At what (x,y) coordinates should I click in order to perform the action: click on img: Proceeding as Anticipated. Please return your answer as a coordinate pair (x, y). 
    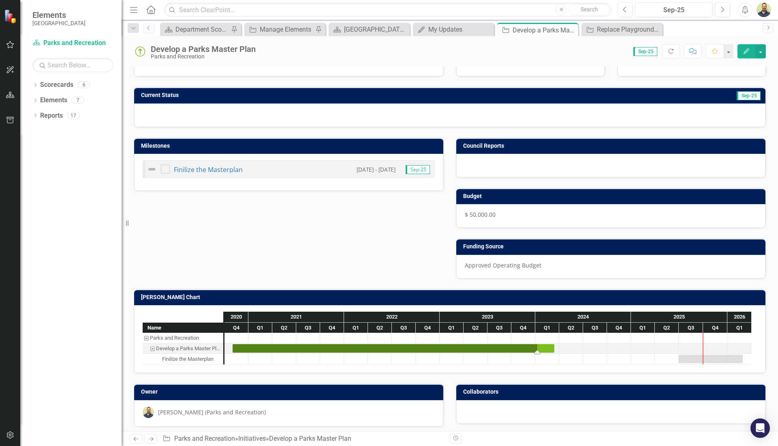
    Looking at the image, I should click on (140, 51).